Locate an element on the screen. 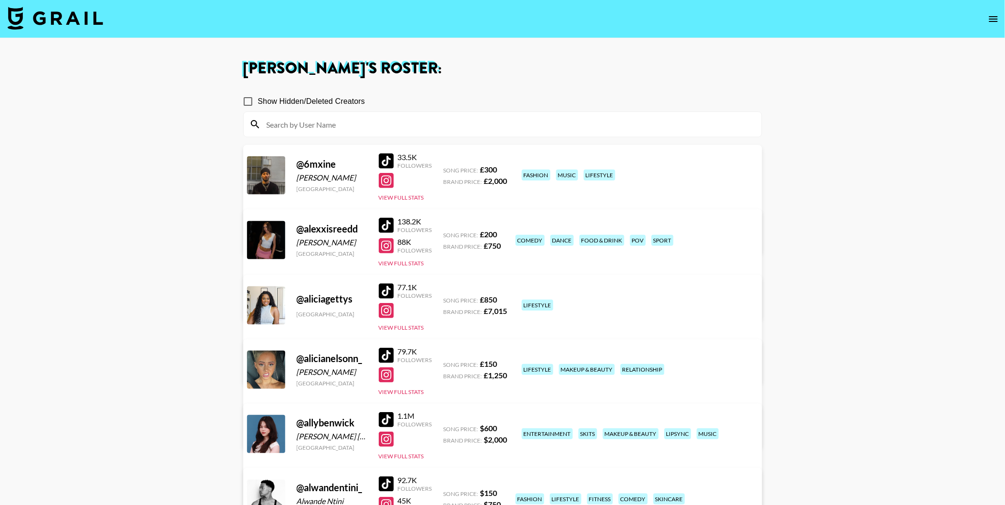 The image size is (1005, 505). div: food & drink is located at coordinates (602, 240).